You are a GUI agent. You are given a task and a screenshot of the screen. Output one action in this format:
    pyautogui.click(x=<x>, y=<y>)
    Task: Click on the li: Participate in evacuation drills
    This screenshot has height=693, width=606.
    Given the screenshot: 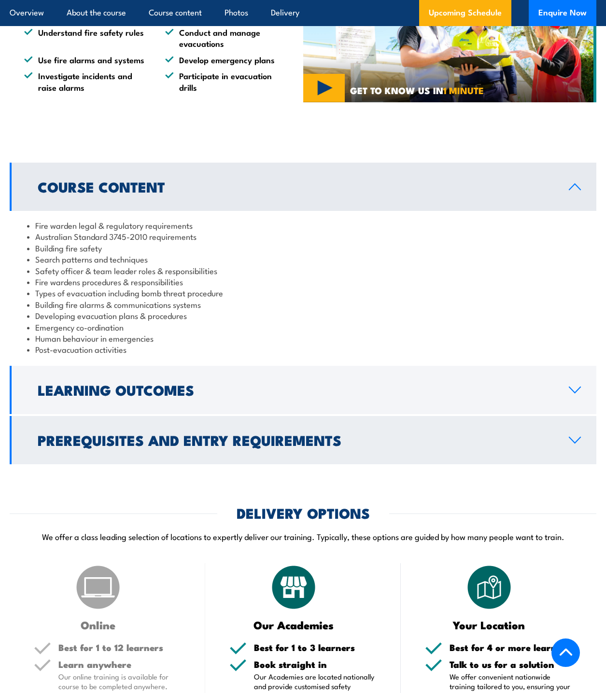 What is the action you would take?
    pyautogui.click(x=227, y=81)
    